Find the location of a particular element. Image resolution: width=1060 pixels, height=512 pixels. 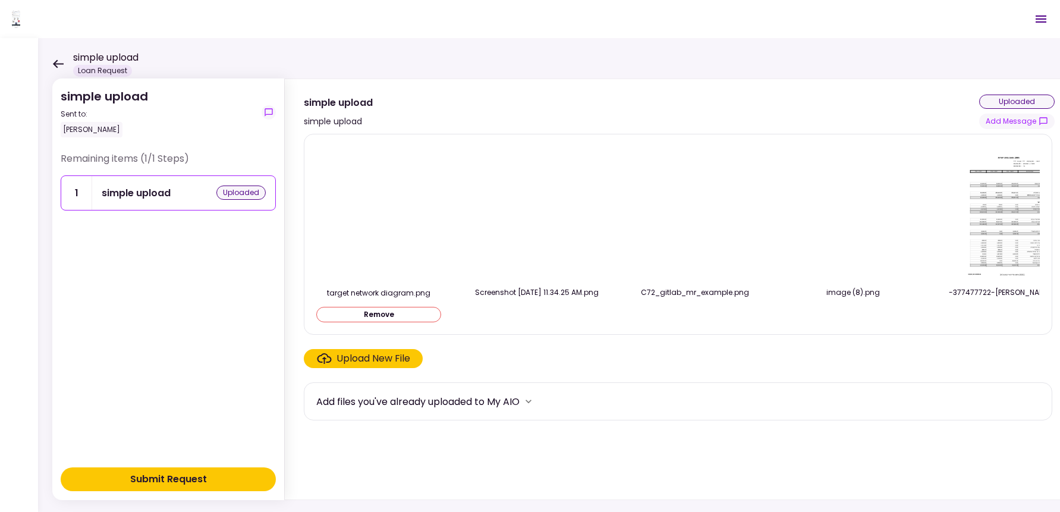

button: Remove is located at coordinates (379, 314).